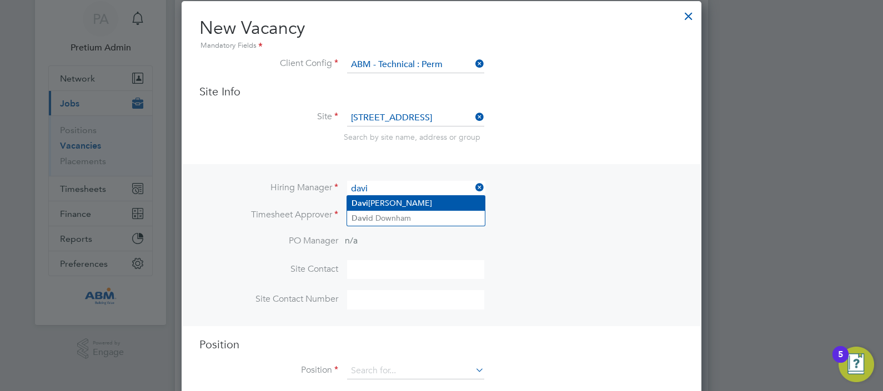 The width and height of the screenshot is (883, 391). I want to click on h3: Position, so click(441, 345).